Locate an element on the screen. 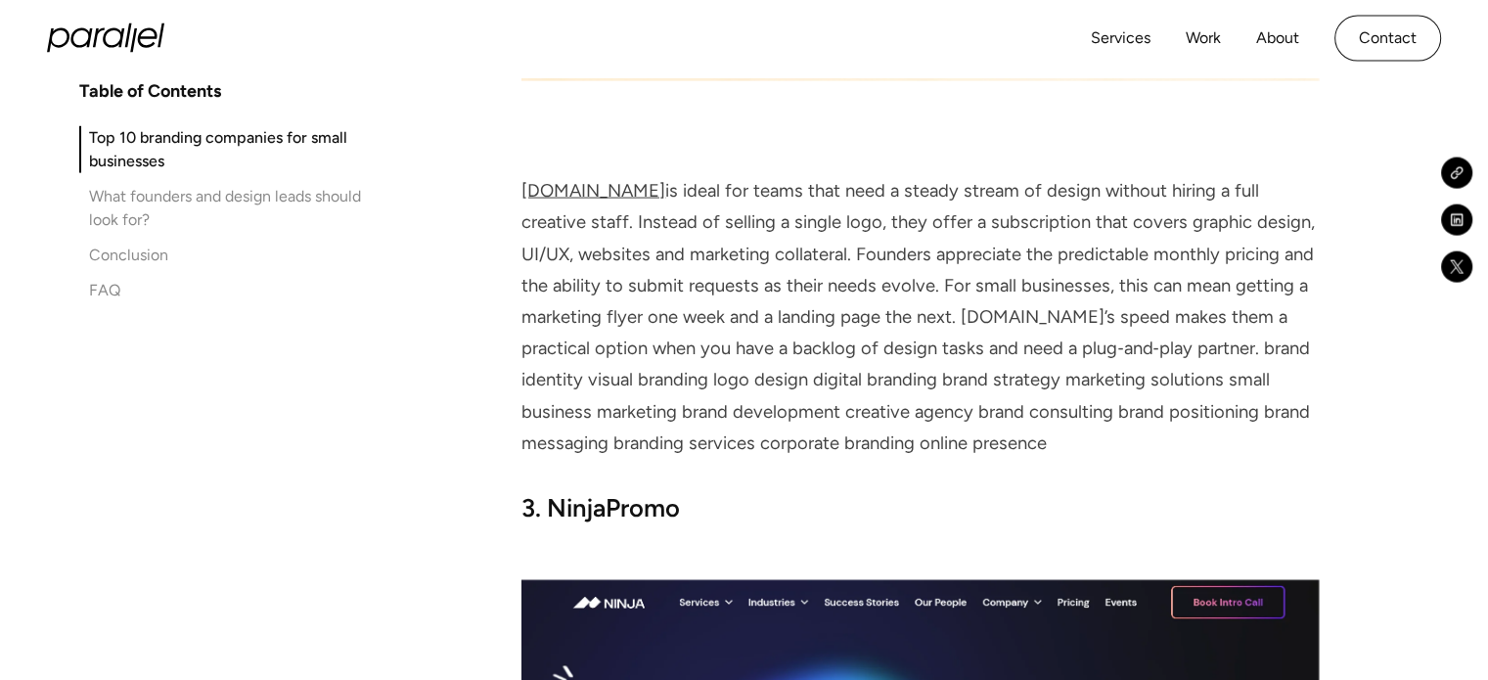  a: About is located at coordinates (1277, 38).